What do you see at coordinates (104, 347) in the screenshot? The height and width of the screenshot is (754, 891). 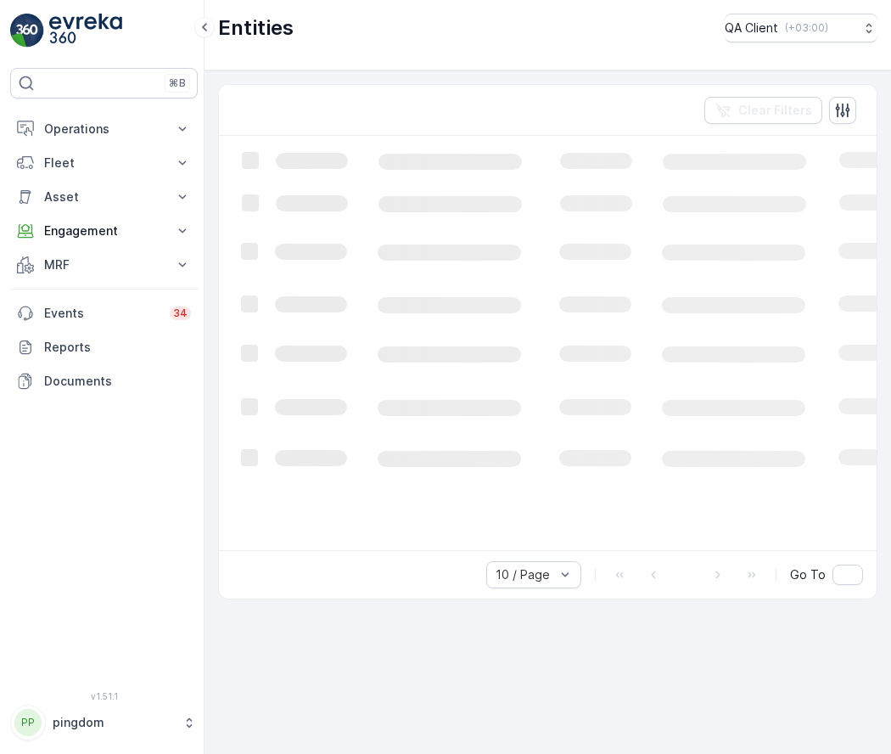 I see `a: Reports` at bounding box center [104, 347].